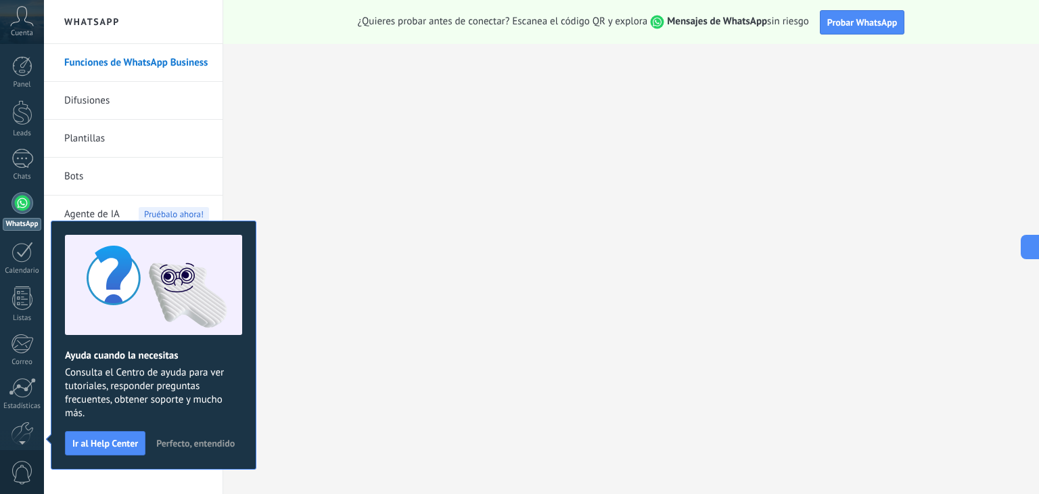 This screenshot has width=1039, height=494. I want to click on a: Plantillas, so click(137, 139).